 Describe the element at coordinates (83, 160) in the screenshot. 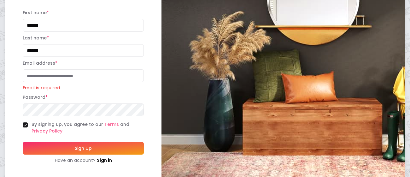

I see `div: Have an account?` at that location.